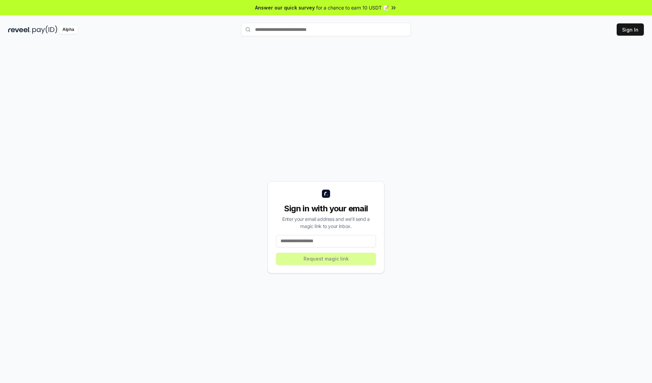 The width and height of the screenshot is (652, 383). I want to click on img: reveel_dark, so click(19, 30).